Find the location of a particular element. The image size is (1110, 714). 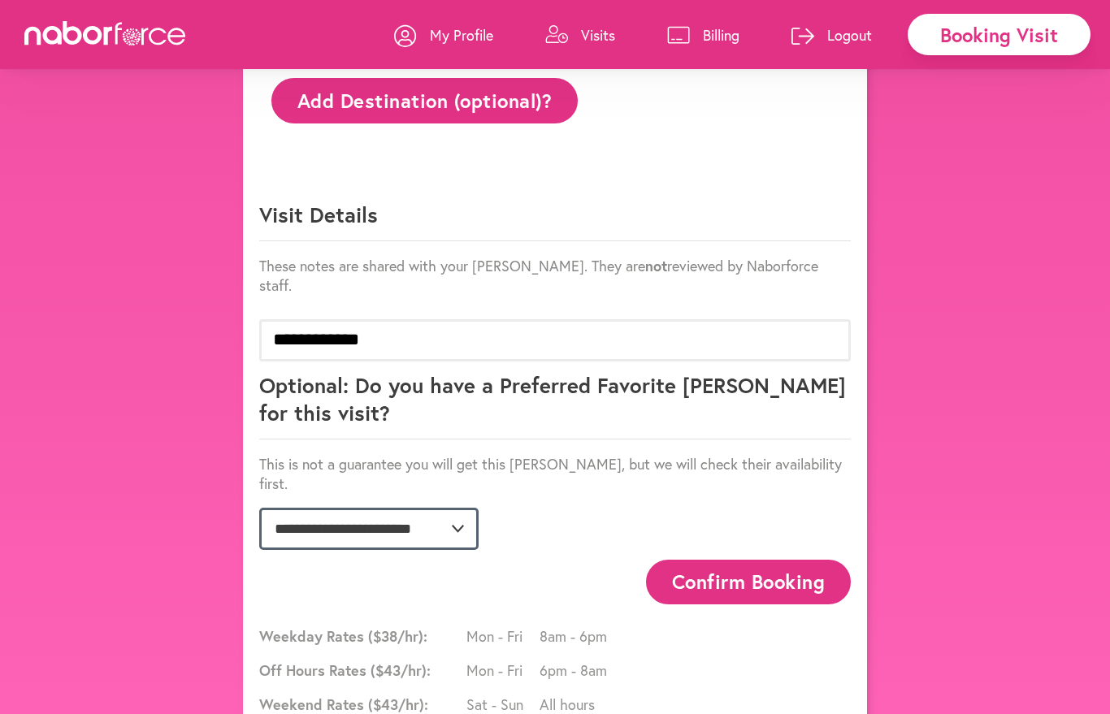

span: Weekend Rates is located at coordinates (361, 704).